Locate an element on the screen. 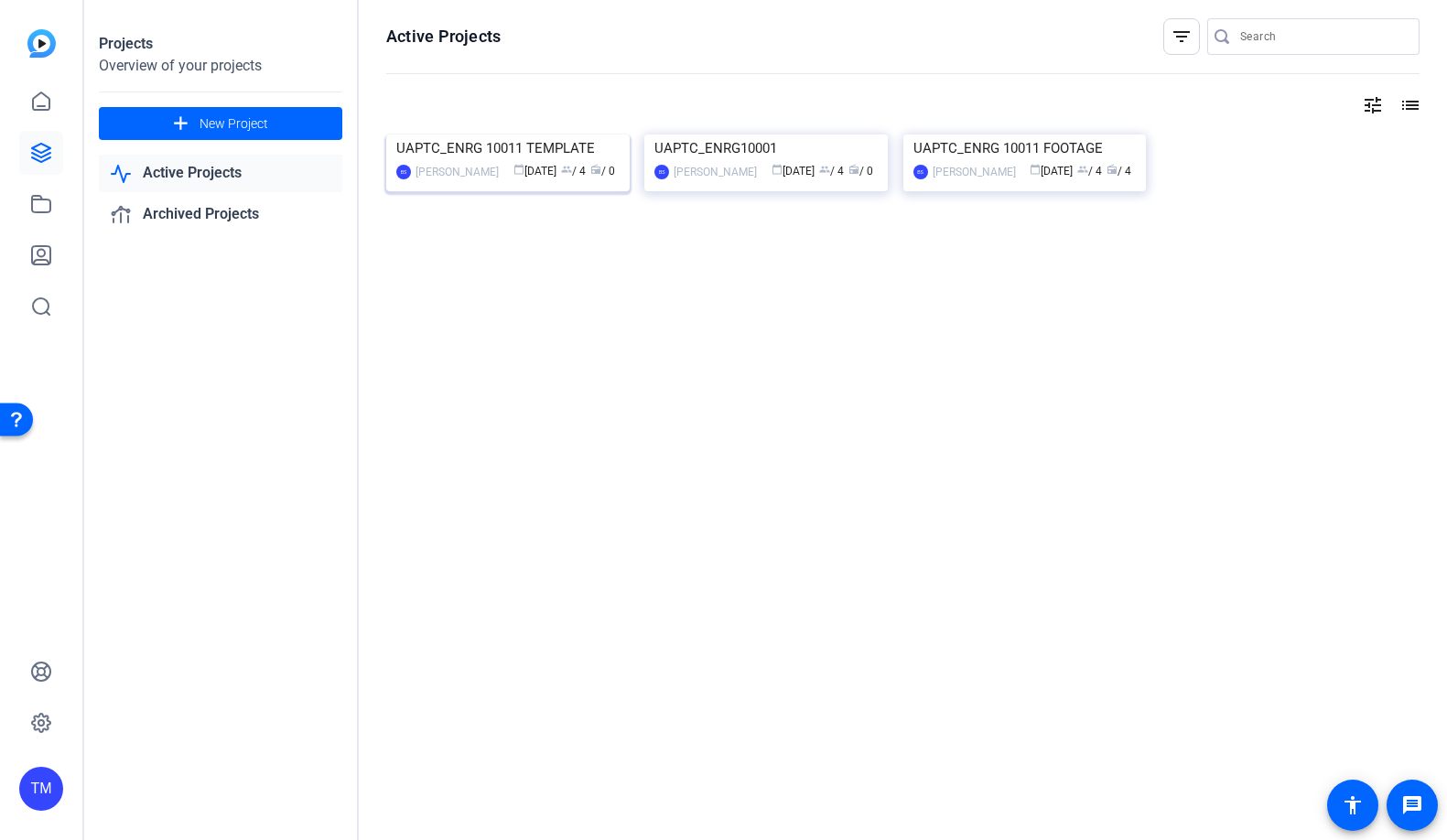 This screenshot has width=1447, height=840. mat-icon: filter_list is located at coordinates (1182, 36).